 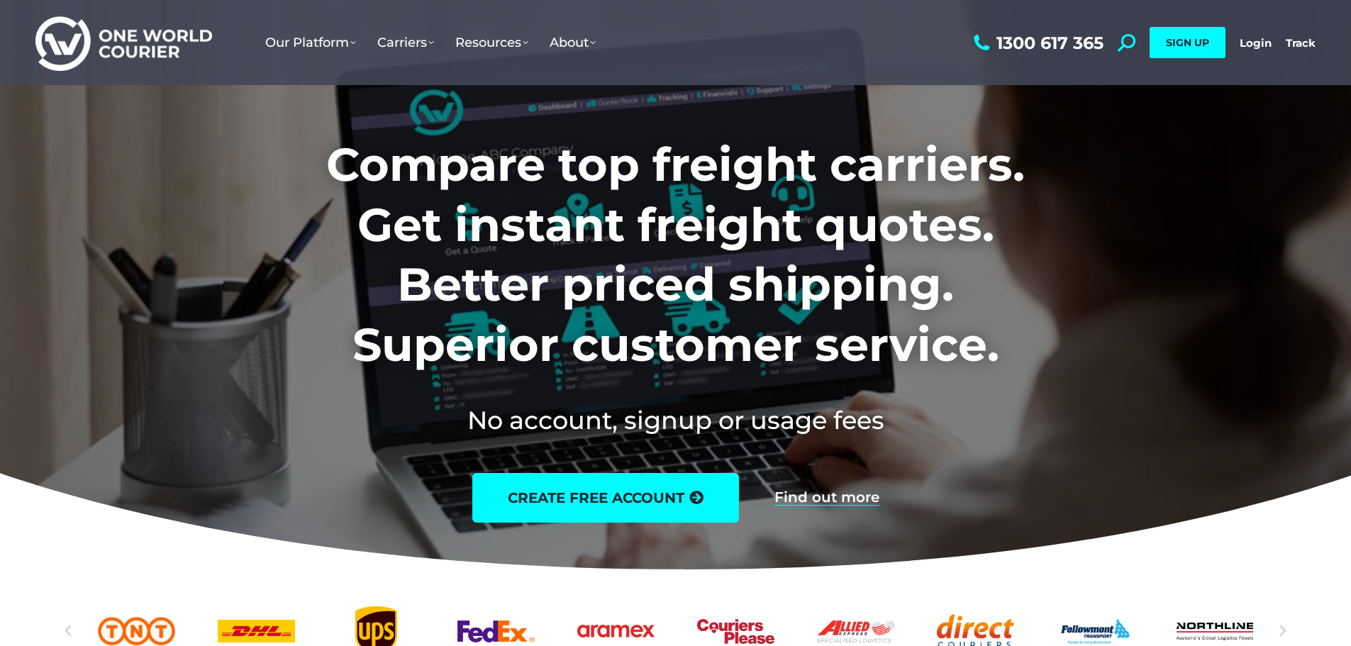 I want to click on a: create free account, so click(x=606, y=498).